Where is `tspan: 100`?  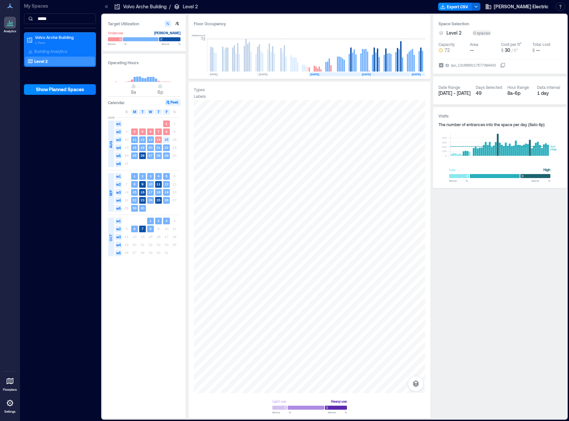 tspan: 100 is located at coordinates (444, 151).